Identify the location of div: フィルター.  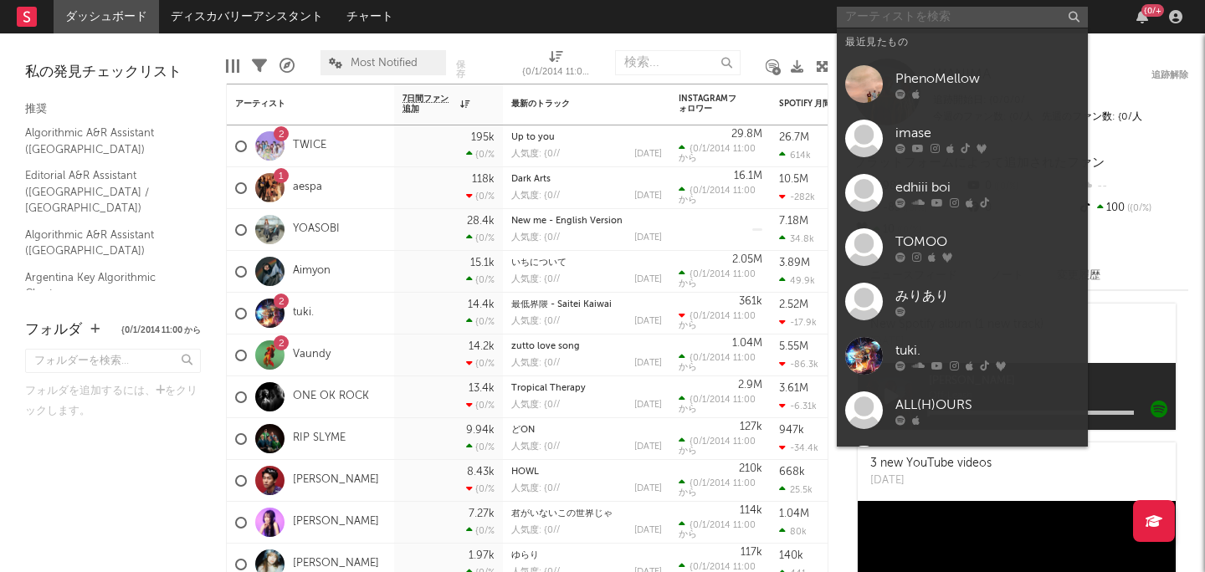
(259, 66).